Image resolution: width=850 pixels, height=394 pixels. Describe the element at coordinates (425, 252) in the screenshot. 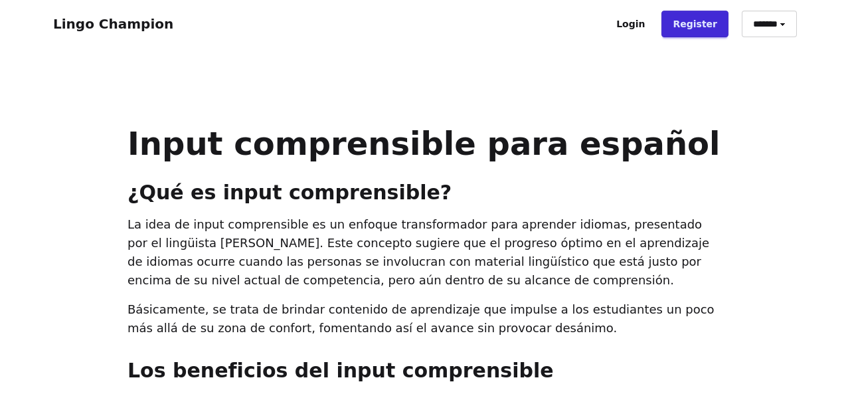

I see `p: La idea de input comprensible es un enfoque transformador para aprender idiomas, presentado por e...` at that location.